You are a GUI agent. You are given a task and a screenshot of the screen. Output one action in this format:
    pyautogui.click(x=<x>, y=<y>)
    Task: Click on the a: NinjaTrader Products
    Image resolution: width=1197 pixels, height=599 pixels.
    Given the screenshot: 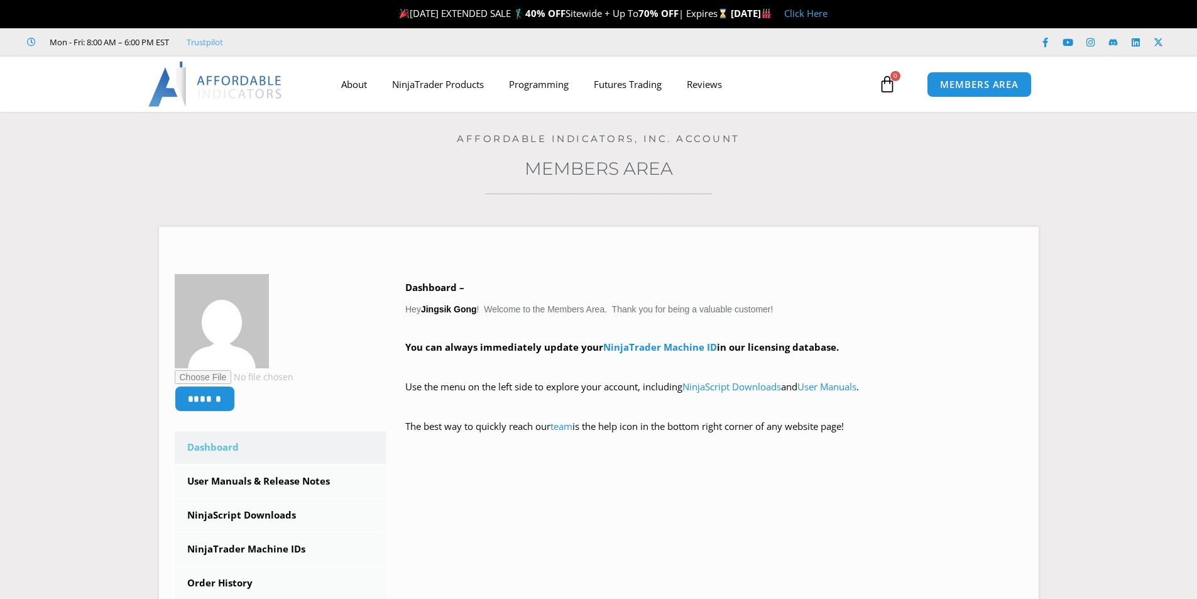 What is the action you would take?
    pyautogui.click(x=438, y=84)
    